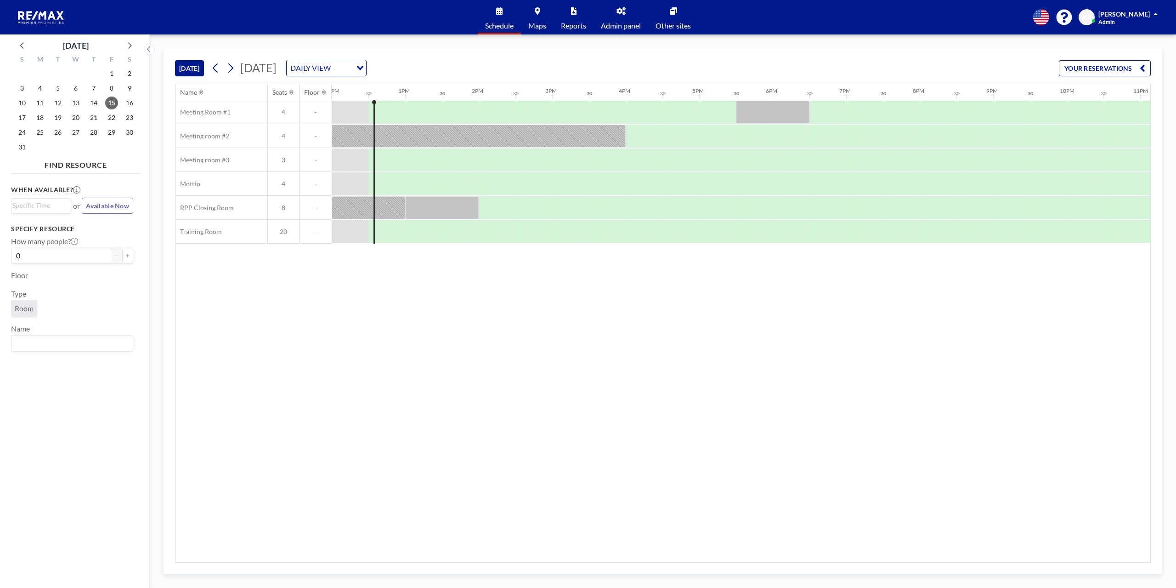  Describe the element at coordinates (94, 118) in the screenshot. I see `span: Thursday, August 21, 2025` at that location.